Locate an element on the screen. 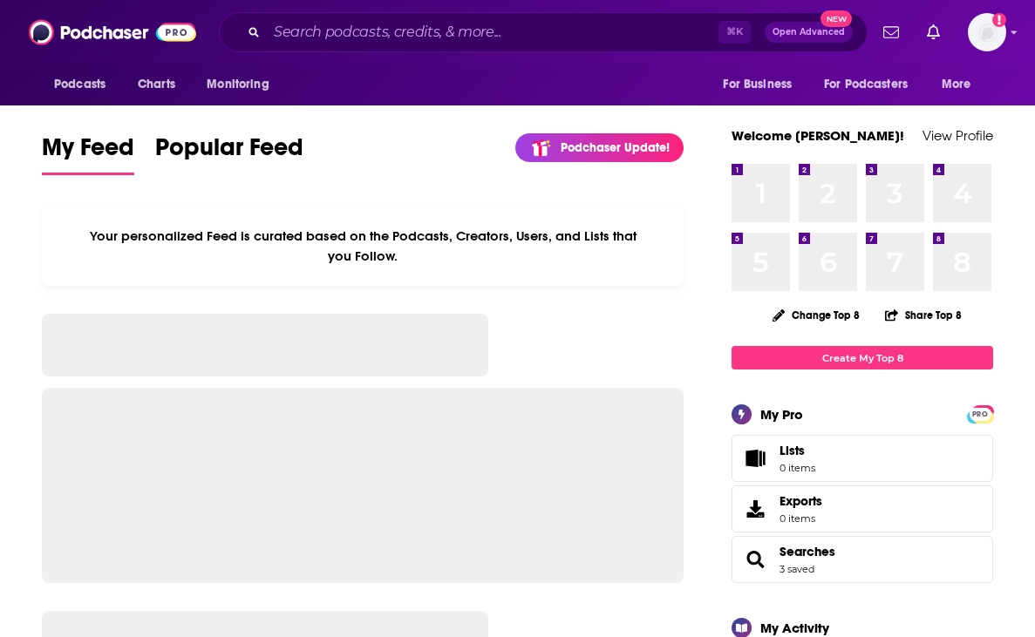 This screenshot has height=637, width=1035. a: 3 saved is located at coordinates (797, 569).